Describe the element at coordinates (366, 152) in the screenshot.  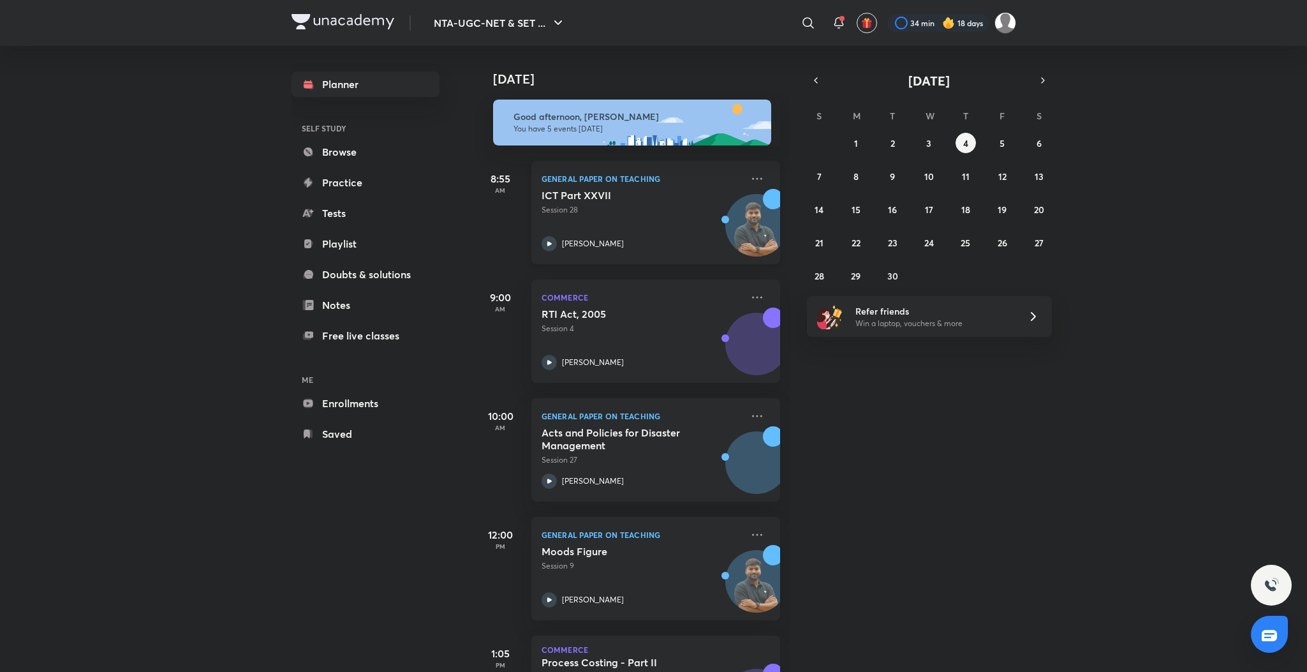
I see `a: Browse` at that location.